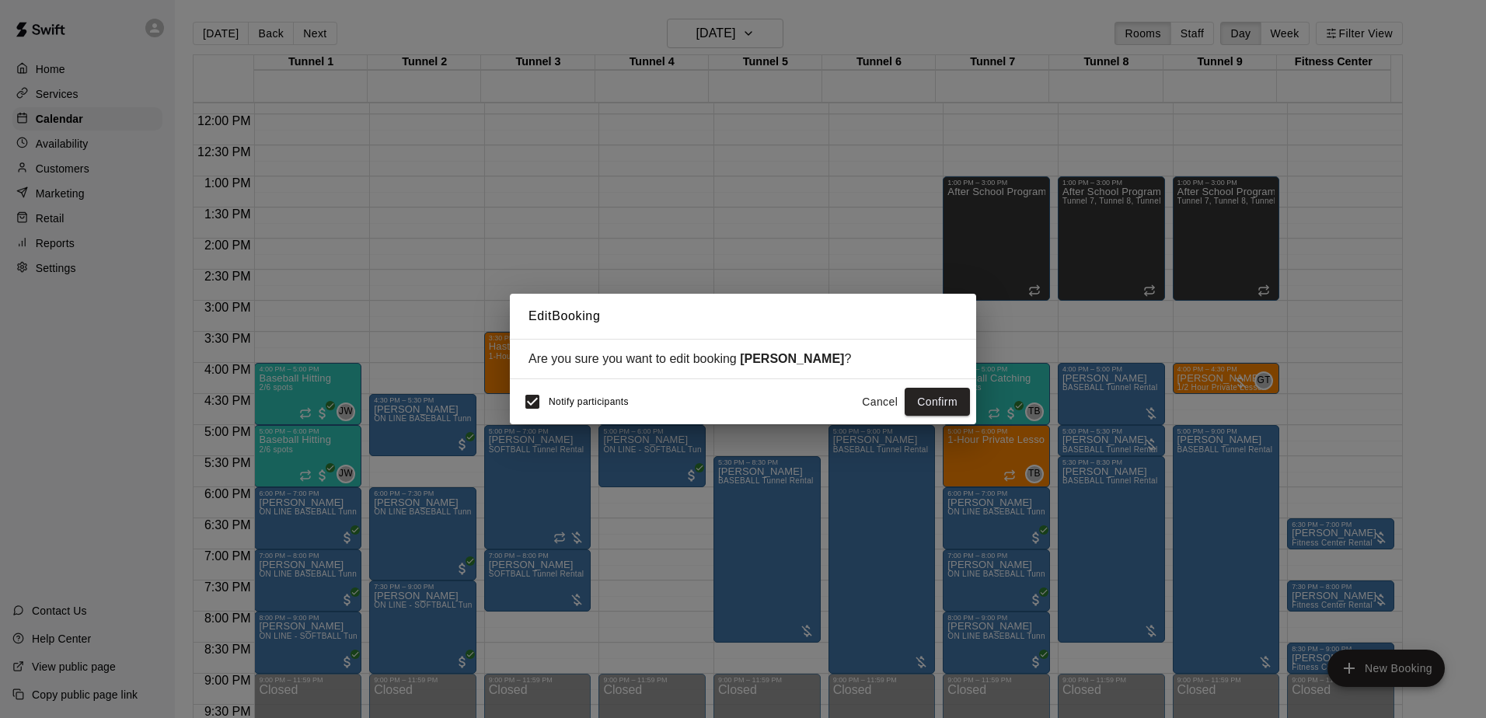 The image size is (1486, 718). I want to click on button: Confirm, so click(937, 402).